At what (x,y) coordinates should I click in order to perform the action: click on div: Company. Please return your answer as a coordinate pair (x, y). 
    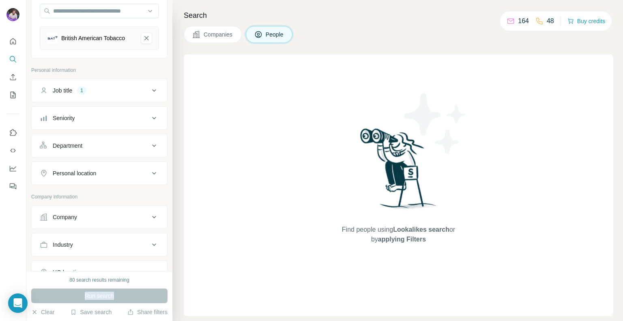
    Looking at the image, I should click on (65, 217).